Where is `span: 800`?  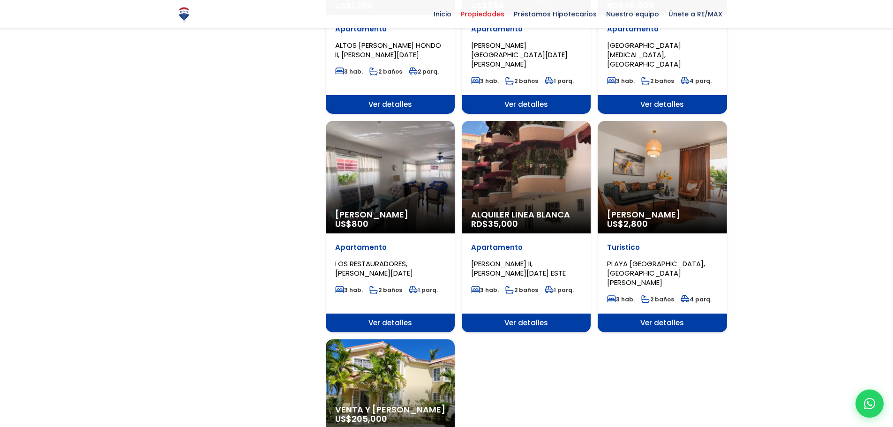
span: 800 is located at coordinates (360, 224).